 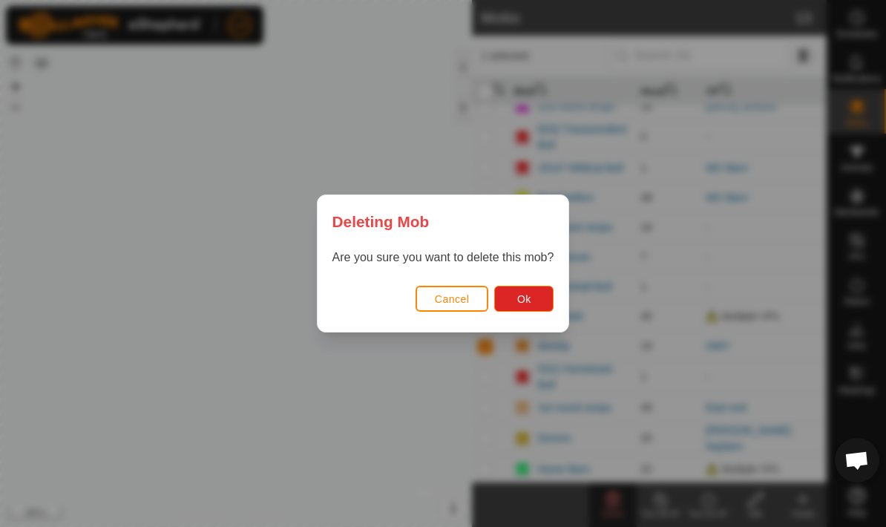 What do you see at coordinates (381, 221) in the screenshot?
I see `span: Deleting Mob` at bounding box center [381, 221].